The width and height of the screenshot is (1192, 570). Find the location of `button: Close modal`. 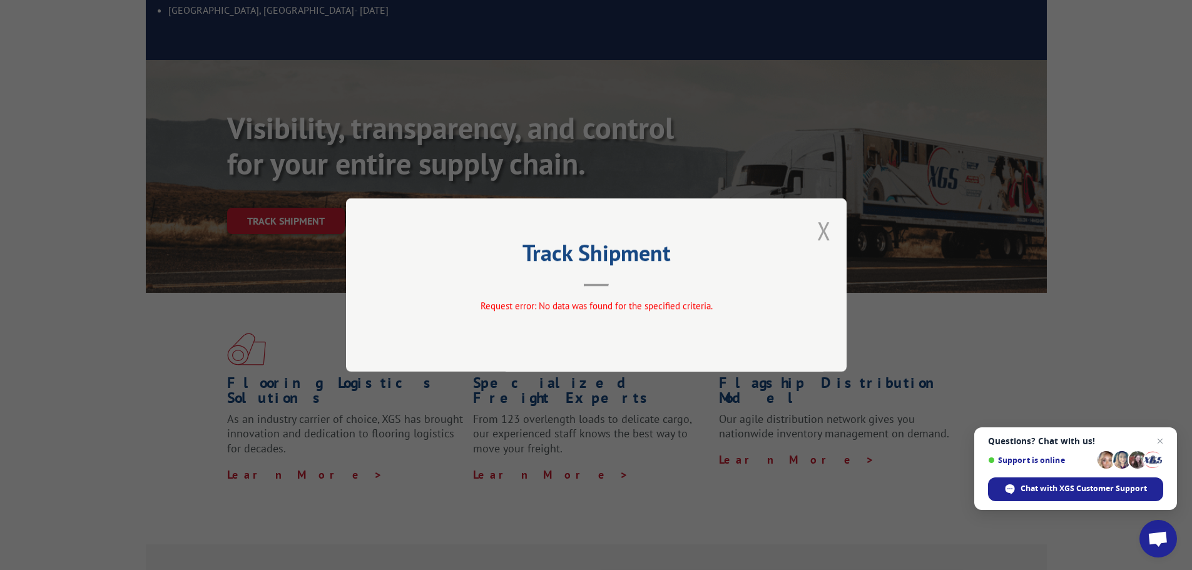

button: Close modal is located at coordinates (824, 230).